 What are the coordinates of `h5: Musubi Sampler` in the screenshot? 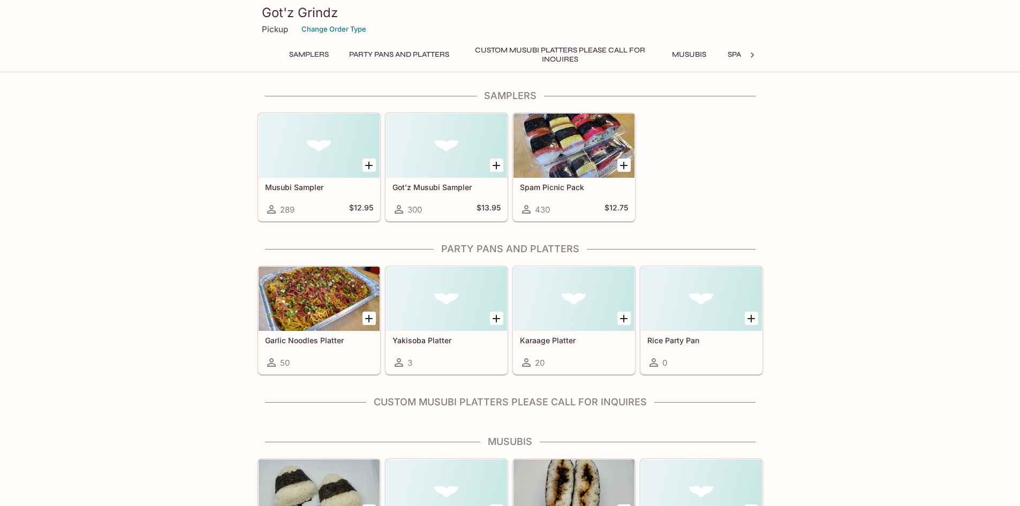 It's located at (319, 187).